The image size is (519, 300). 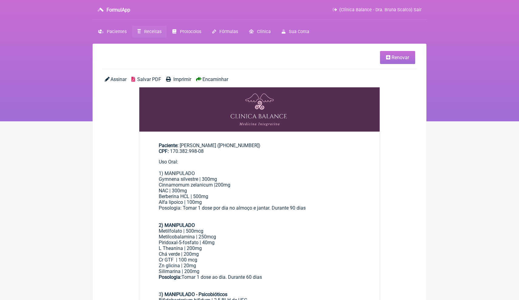 What do you see at coordinates (259, 254) in the screenshot?
I see `div: Metilfolato | 500mcg Metilcobalamina | 250mcg Piridoxal-5-fosfato | 40mg L Theanina | 200mg Chá v...` at bounding box center [259, 254].